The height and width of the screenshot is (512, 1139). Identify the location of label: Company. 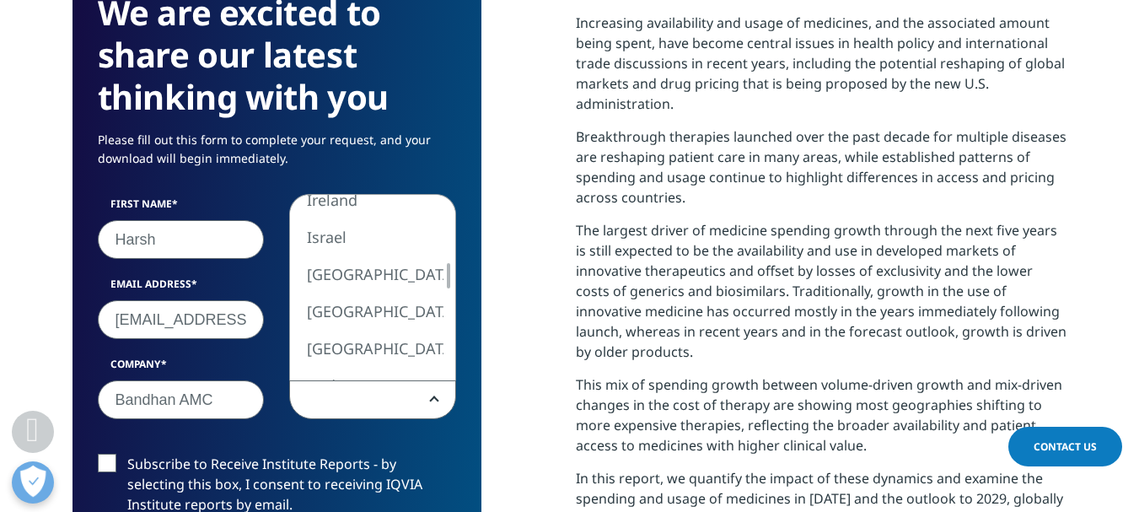
(181, 368).